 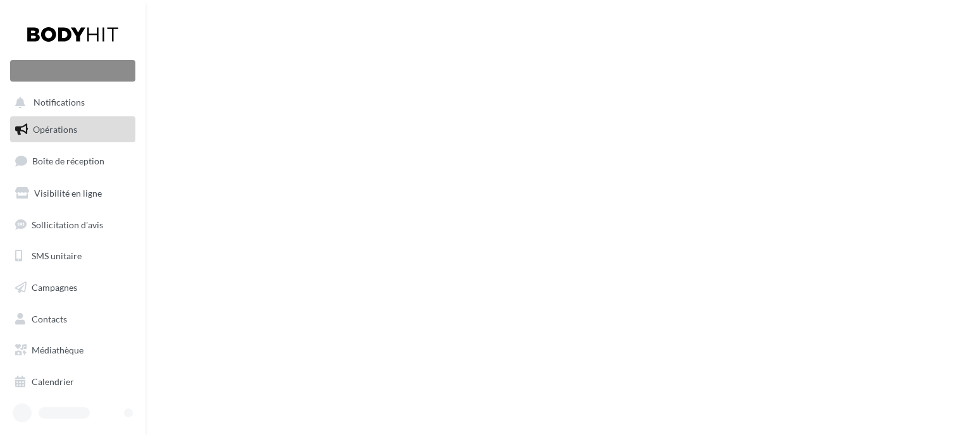 What do you see at coordinates (53, 382) in the screenshot?
I see `span: Calendrier` at bounding box center [53, 382].